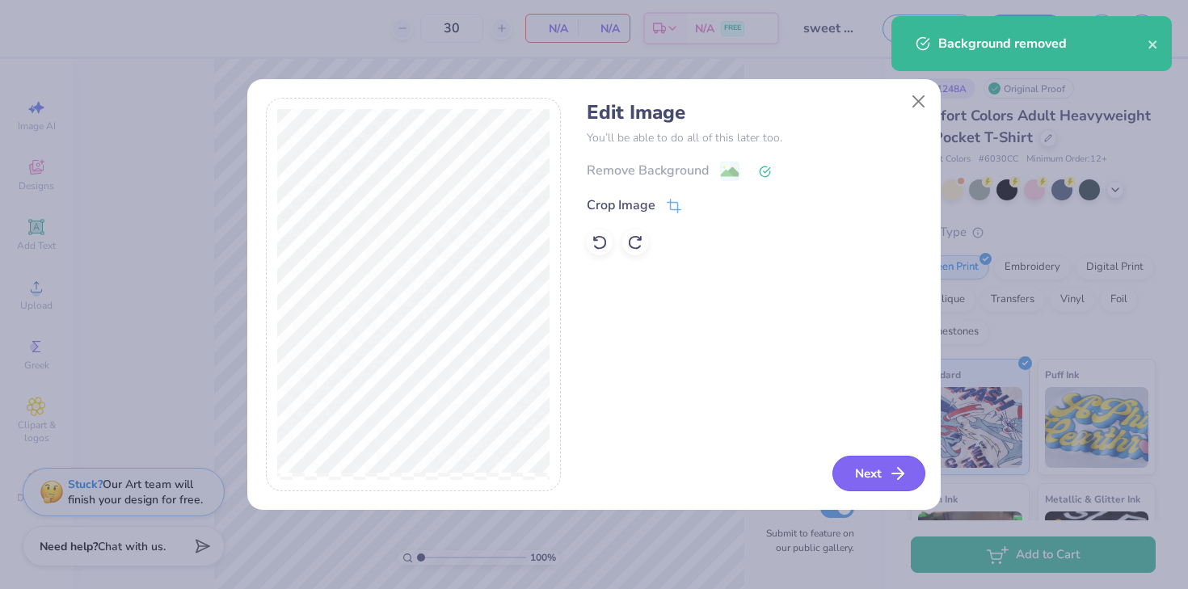 The image size is (1188, 589). Describe the element at coordinates (754, 137) in the screenshot. I see `p: You’ll be able to do all of this later too.` at that location.